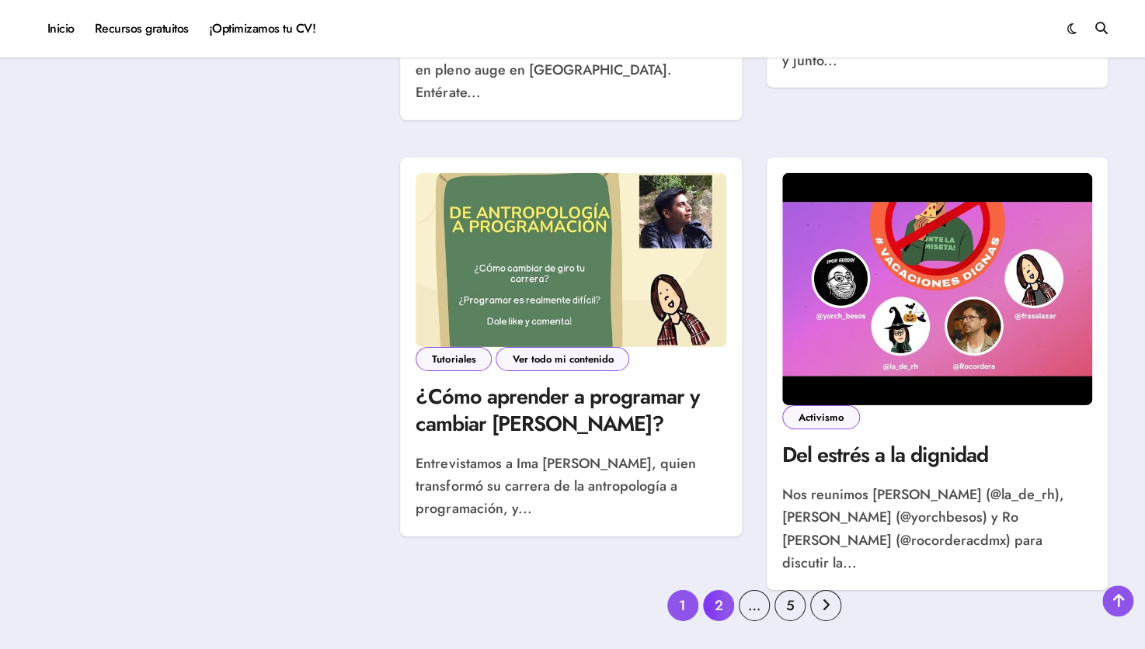  Describe the element at coordinates (683, 606) in the screenshot. I see `span: 1` at that location.